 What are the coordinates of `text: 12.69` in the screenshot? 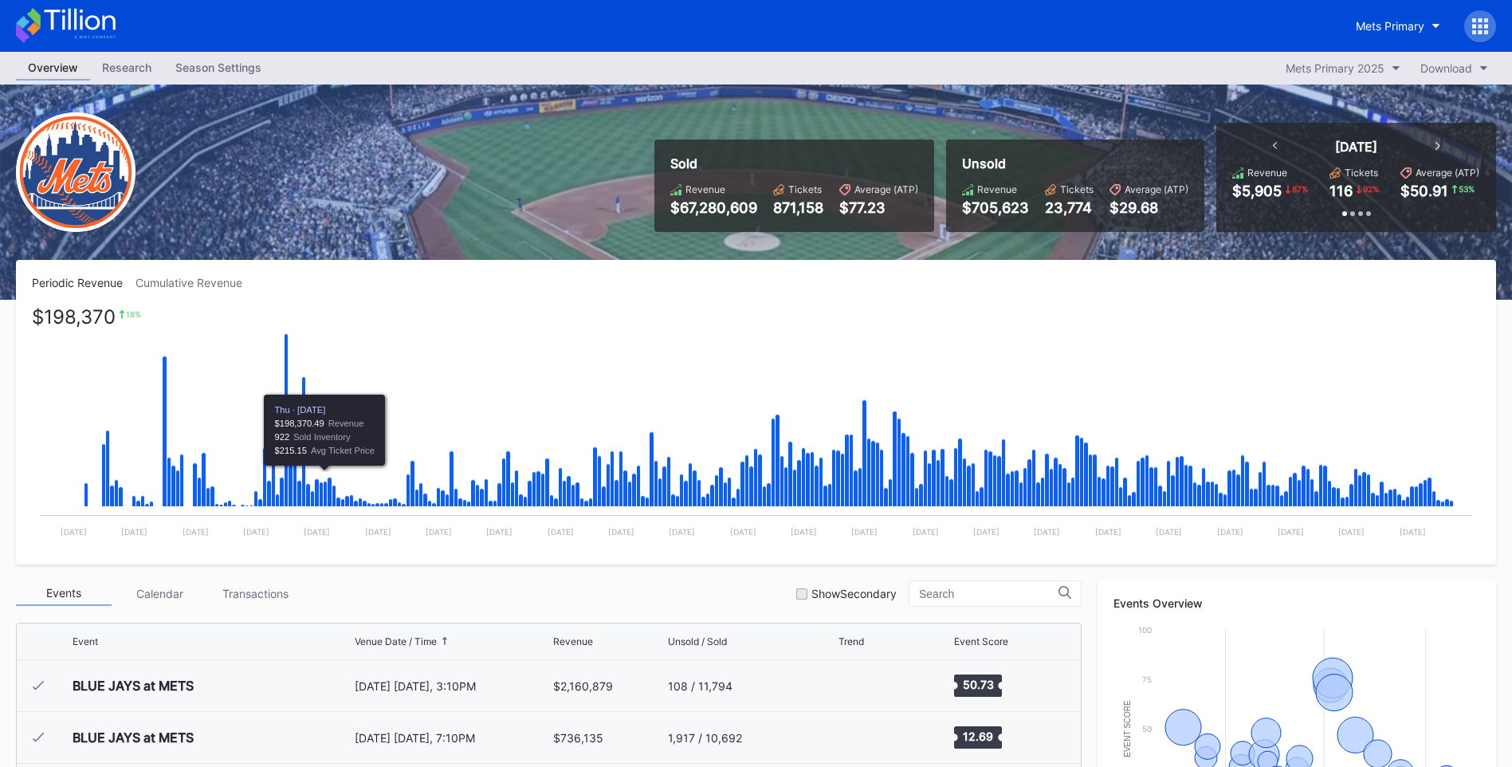 It's located at (978, 736).